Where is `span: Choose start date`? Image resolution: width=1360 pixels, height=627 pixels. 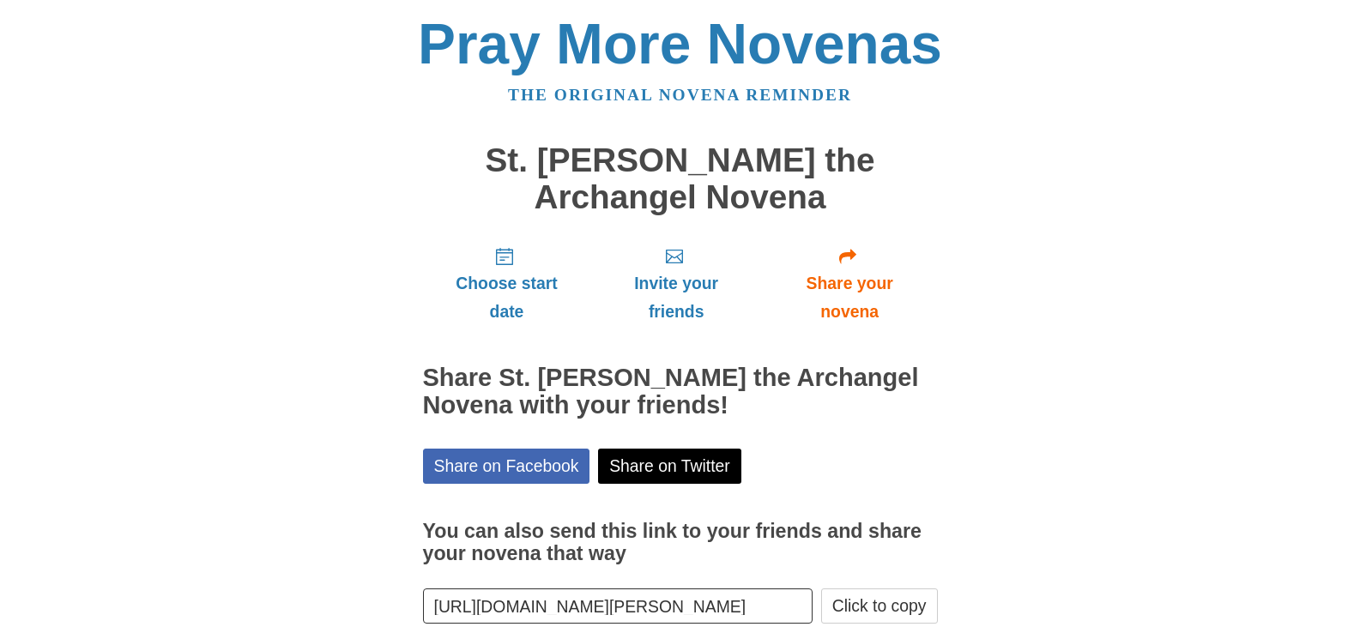
span: Choose start date is located at coordinates (507, 298).